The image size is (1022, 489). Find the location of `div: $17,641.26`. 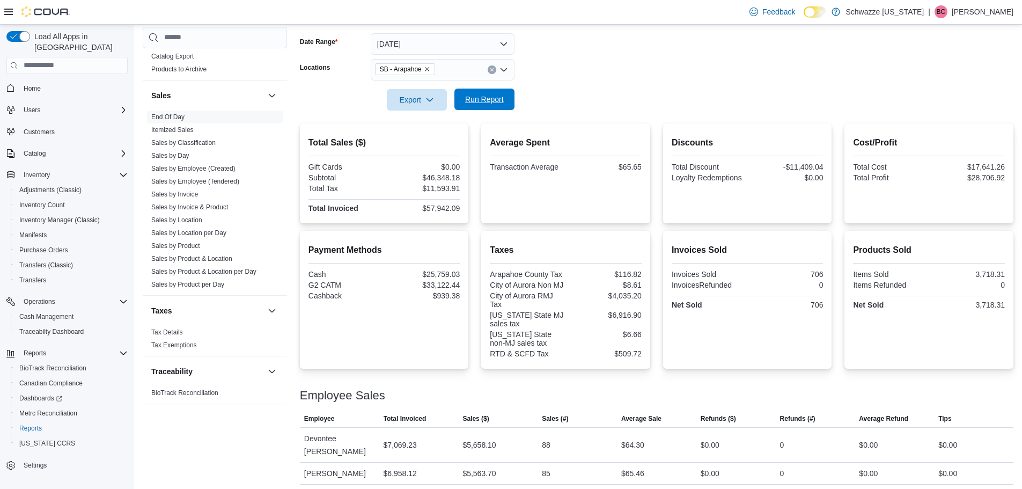

div: $17,641.26 is located at coordinates (968, 167).